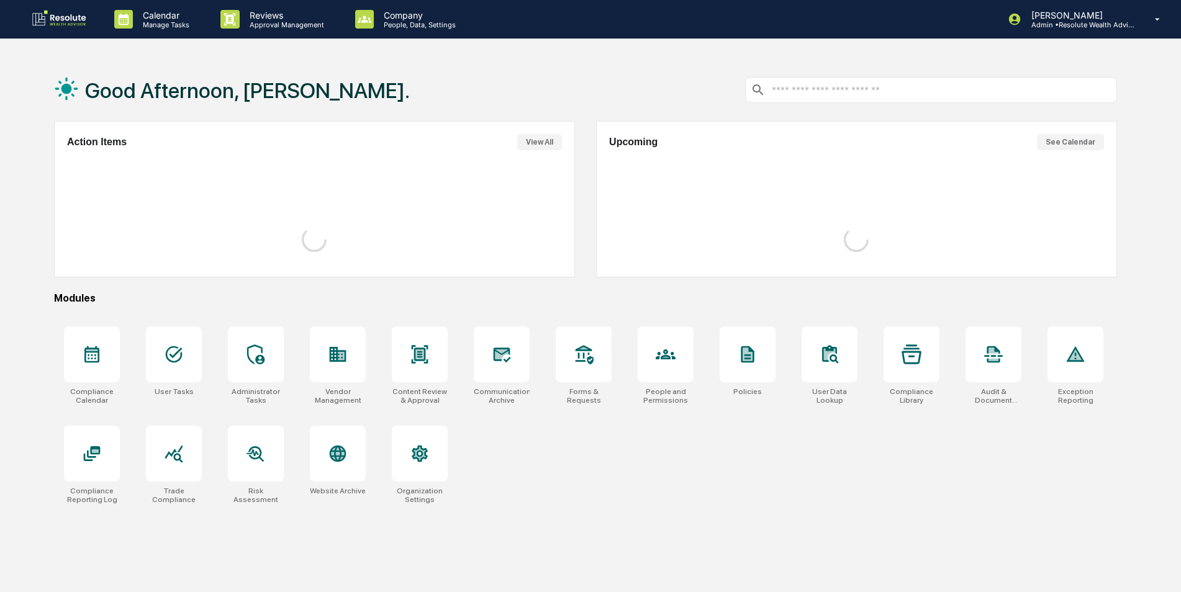 The height and width of the screenshot is (592, 1181). Describe the element at coordinates (502, 396) in the screenshot. I see `div: Communications Archive` at that location.